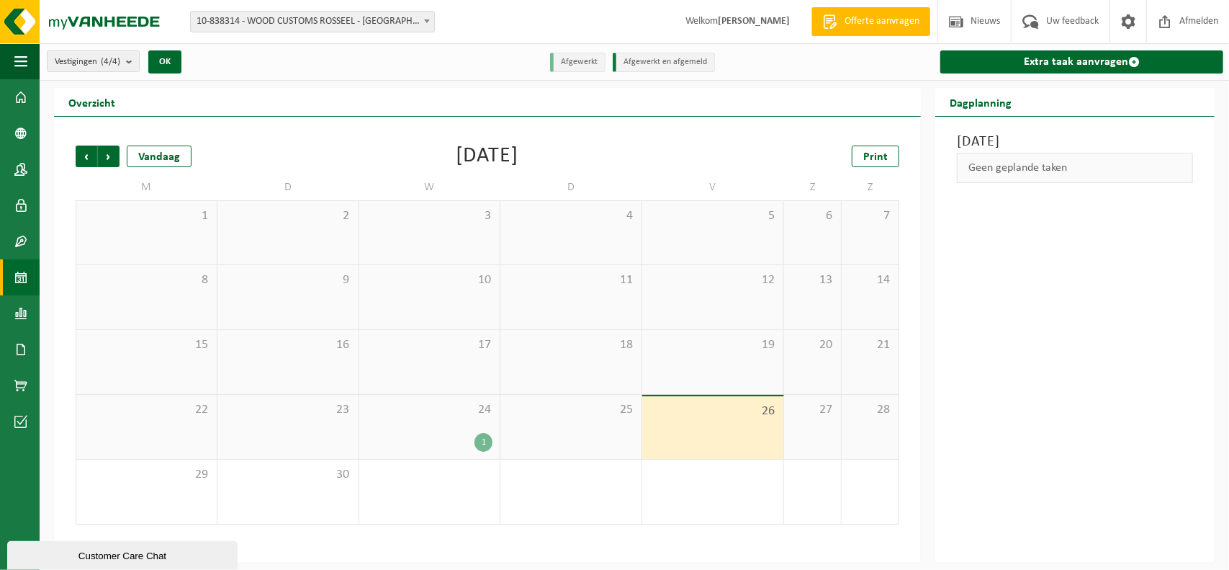 The width and height of the screenshot is (1229, 570). Describe the element at coordinates (93, 61) in the screenshot. I see `button: Vestigingen(4/4)` at that location.